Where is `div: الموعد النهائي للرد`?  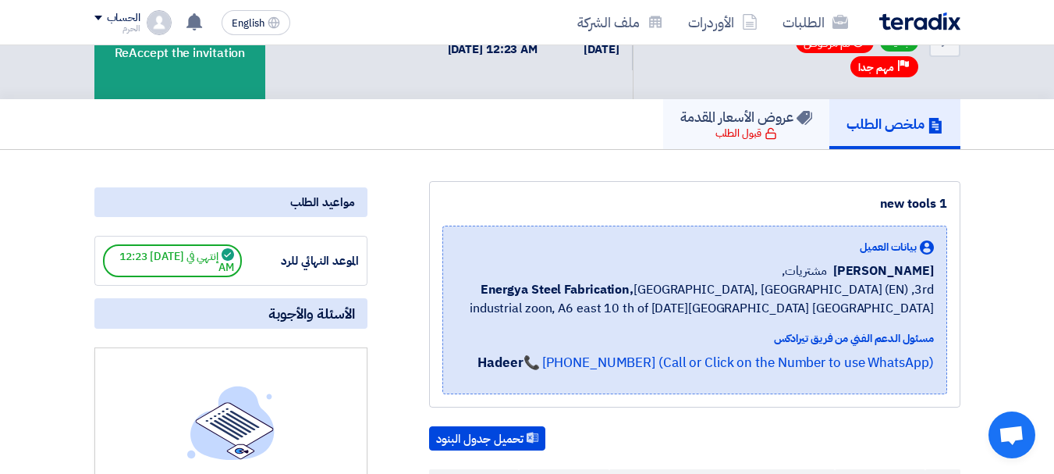
div: الموعد النهائي للرد is located at coordinates (300, 261).